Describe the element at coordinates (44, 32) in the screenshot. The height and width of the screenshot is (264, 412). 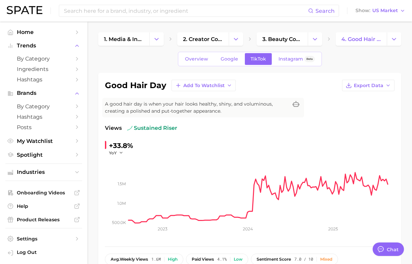
I see `span: Home` at that location.